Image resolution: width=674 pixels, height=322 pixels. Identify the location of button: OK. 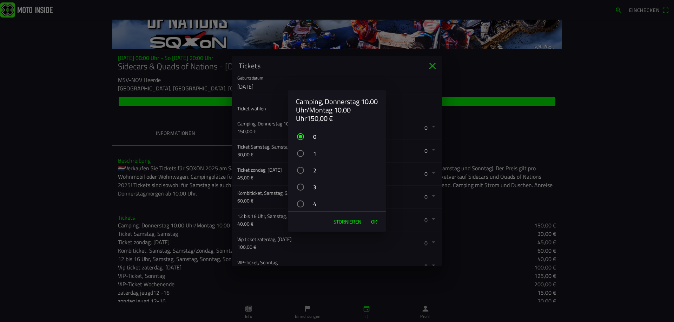
(374, 222).